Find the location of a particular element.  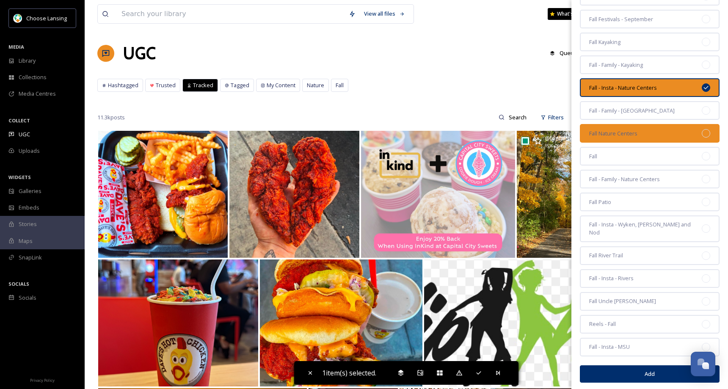

img: 🚨NOW OPEN🚨#Albuquerque #nm your FIRST EVER daveshotchicken is here to serve you!📍3703 Ellison Rd.... is located at coordinates (178, 323).